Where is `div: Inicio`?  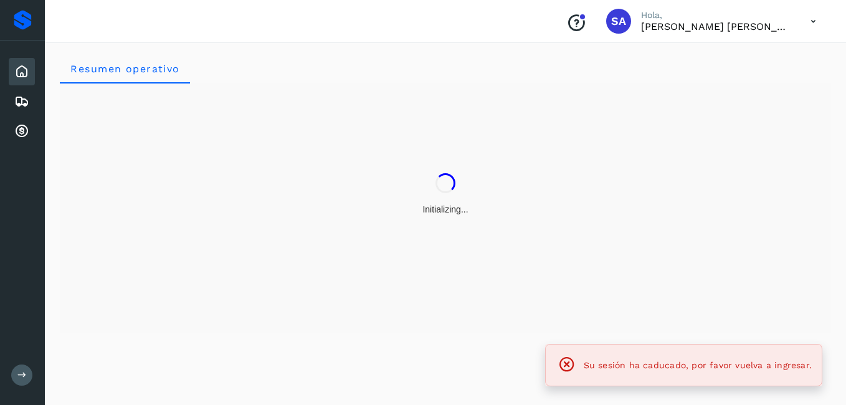 div: Inicio is located at coordinates (22, 72).